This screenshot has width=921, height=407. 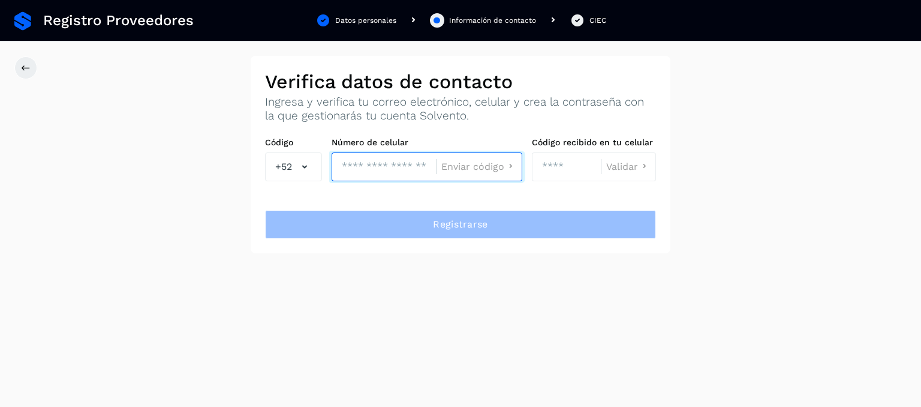 What do you see at coordinates (366, 20) in the screenshot?
I see `div: Datos personales` at bounding box center [366, 20].